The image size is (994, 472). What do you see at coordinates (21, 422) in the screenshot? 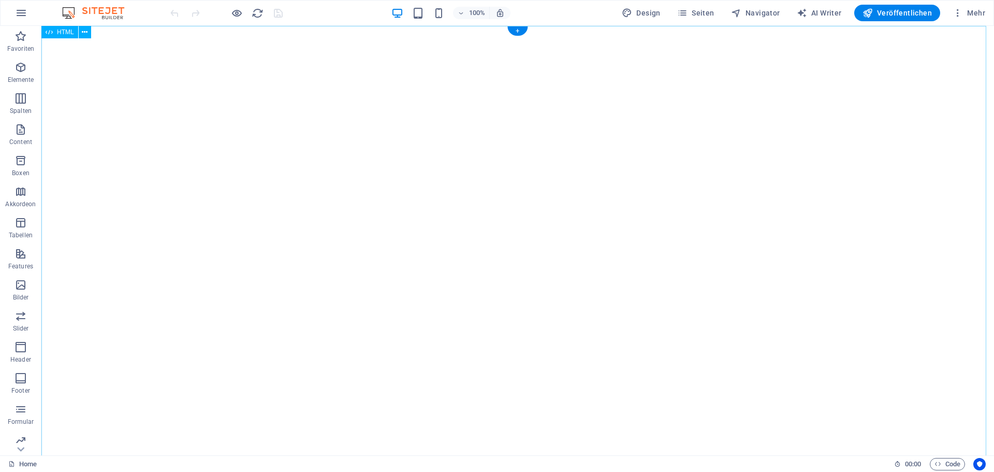
I see `p: Formular` at bounding box center [21, 422].